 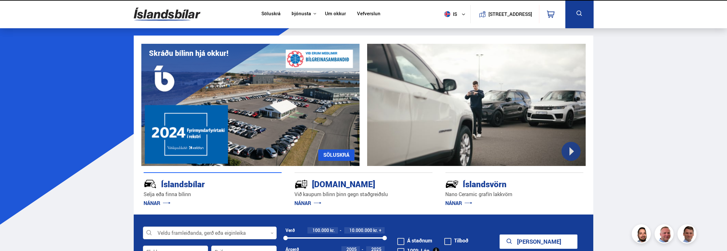 I want to click on img: G0Ugv5HjCgRt.svg, so click(x=167, y=14).